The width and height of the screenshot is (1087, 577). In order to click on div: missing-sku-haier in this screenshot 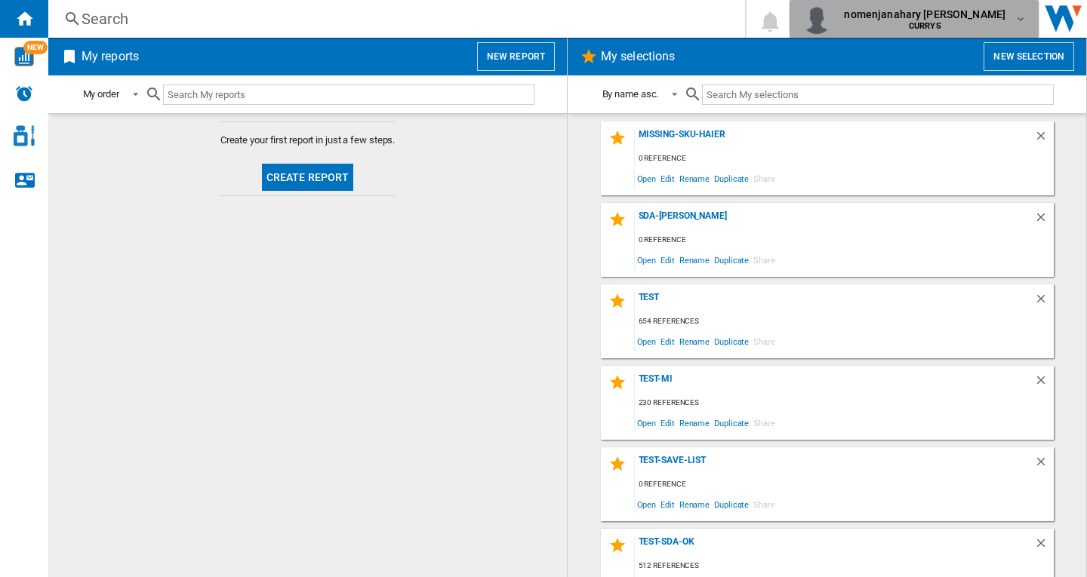, I will do `click(834, 139)`.